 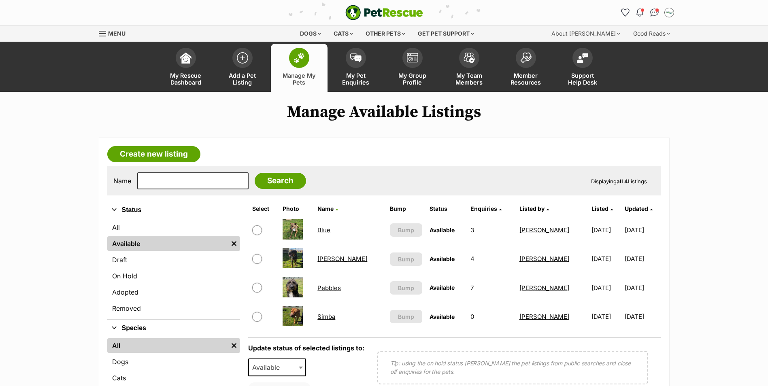 What do you see at coordinates (446, 209) in the screenshot?
I see `th: Status` at bounding box center [446, 209].